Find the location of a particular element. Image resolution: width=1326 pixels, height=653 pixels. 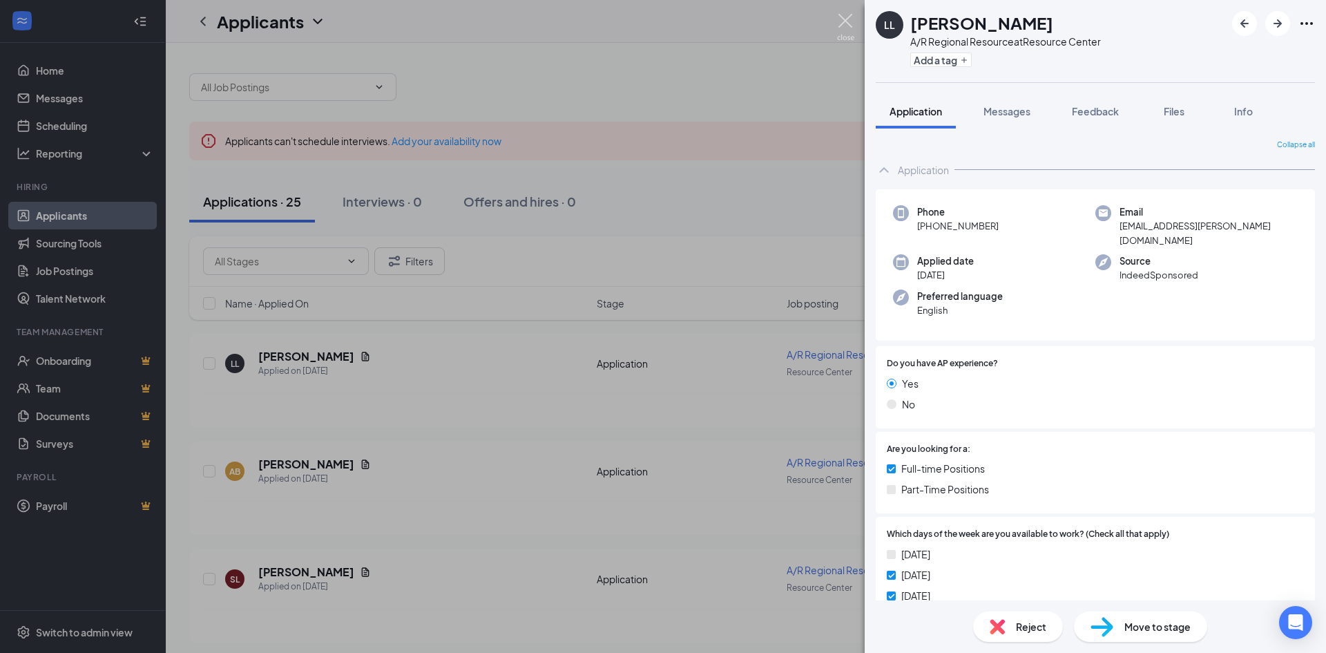

span: Phone is located at coordinates (958, 212).